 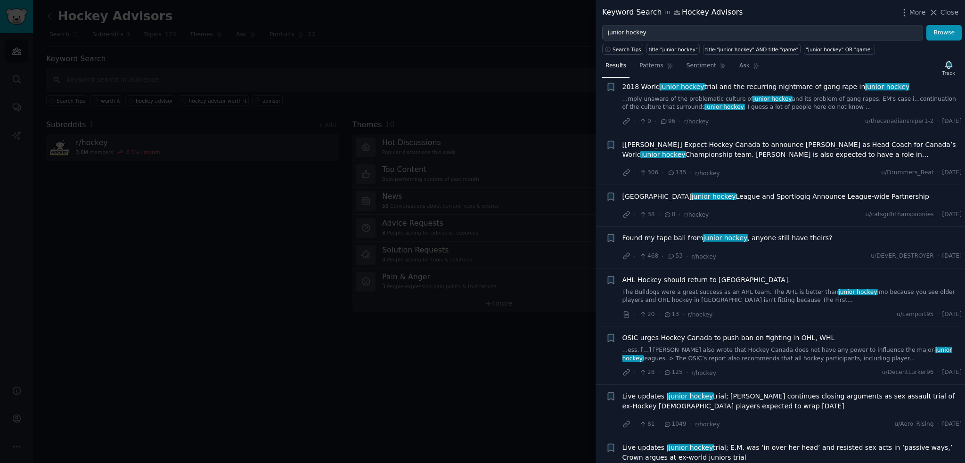 What do you see at coordinates (651, 66) in the screenshot?
I see `span: Patterns` at bounding box center [651, 66].